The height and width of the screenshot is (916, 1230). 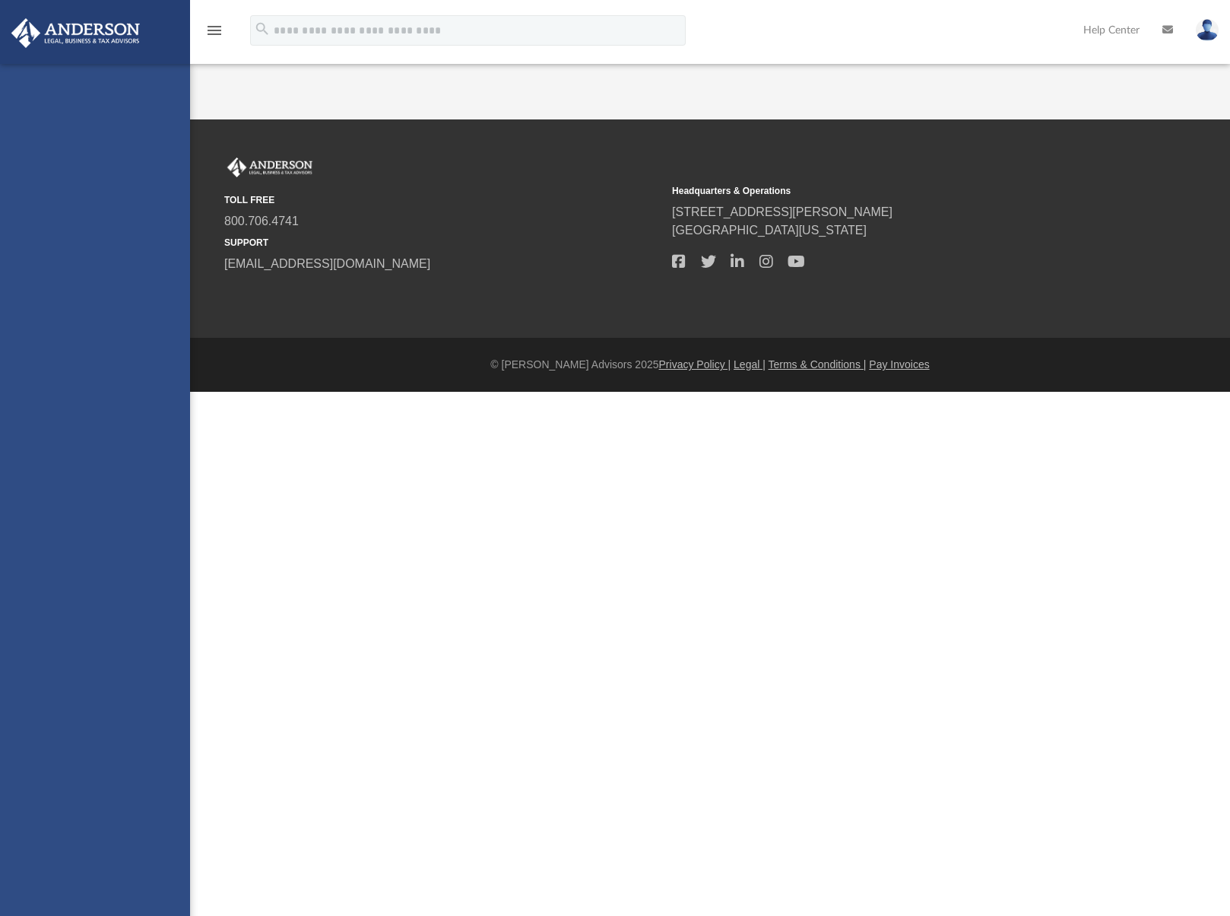 I want to click on i: search, so click(x=262, y=29).